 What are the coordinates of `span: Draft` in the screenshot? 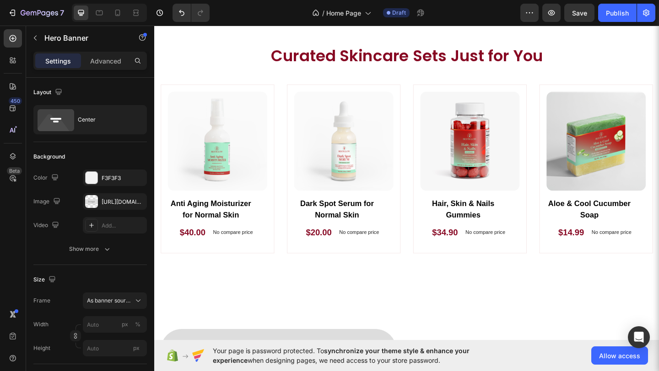 It's located at (399, 13).